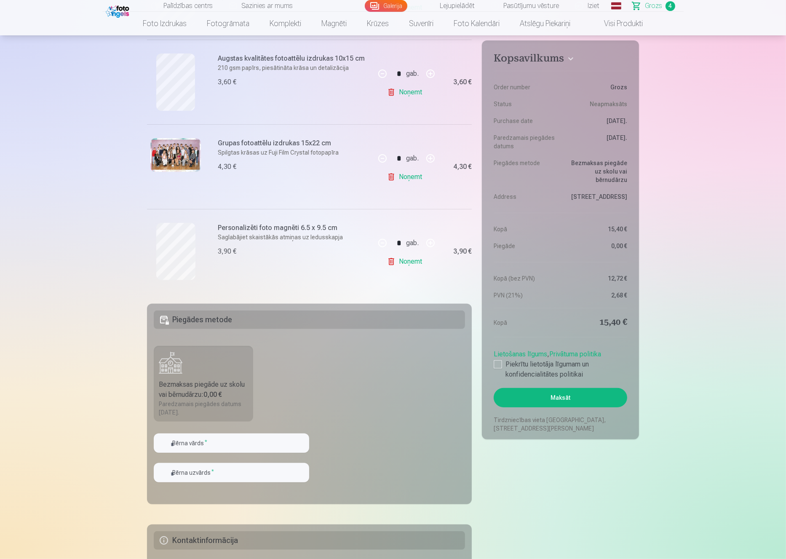 This screenshot has height=559, width=786. I want to click on button: Kopsavilkums, so click(560, 60).